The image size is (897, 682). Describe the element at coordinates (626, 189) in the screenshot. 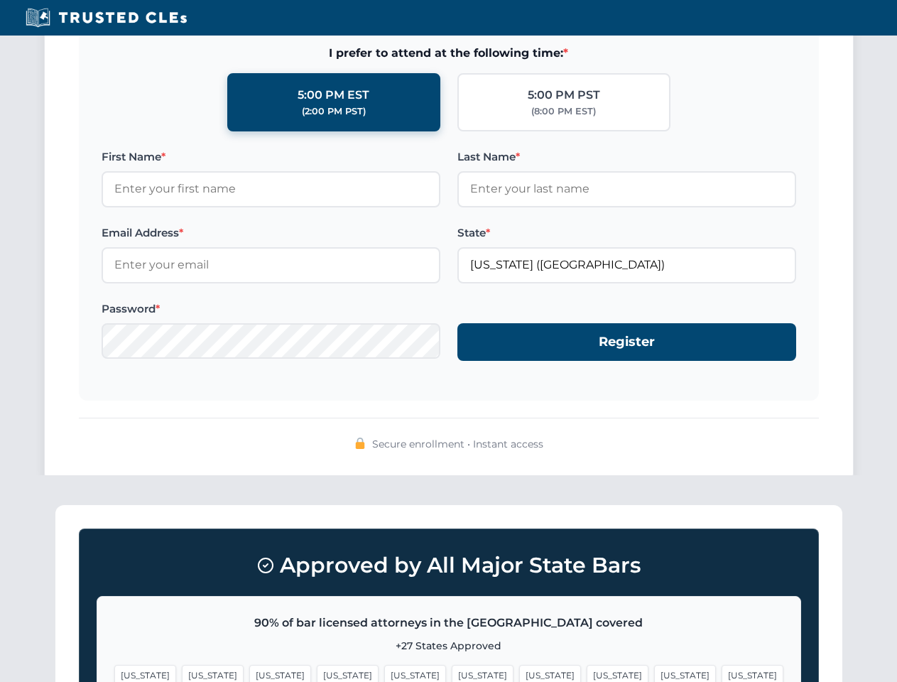

I see `input: Enter your last name` at that location.